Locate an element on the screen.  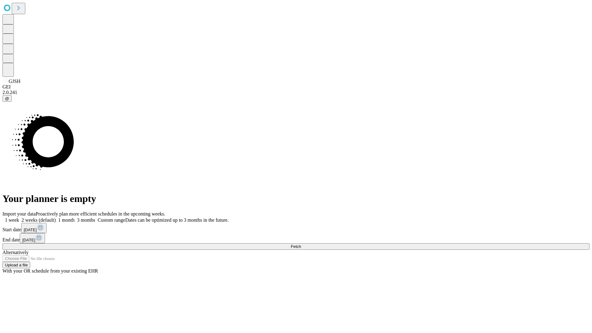
span: Import your data is located at coordinates (19, 214).